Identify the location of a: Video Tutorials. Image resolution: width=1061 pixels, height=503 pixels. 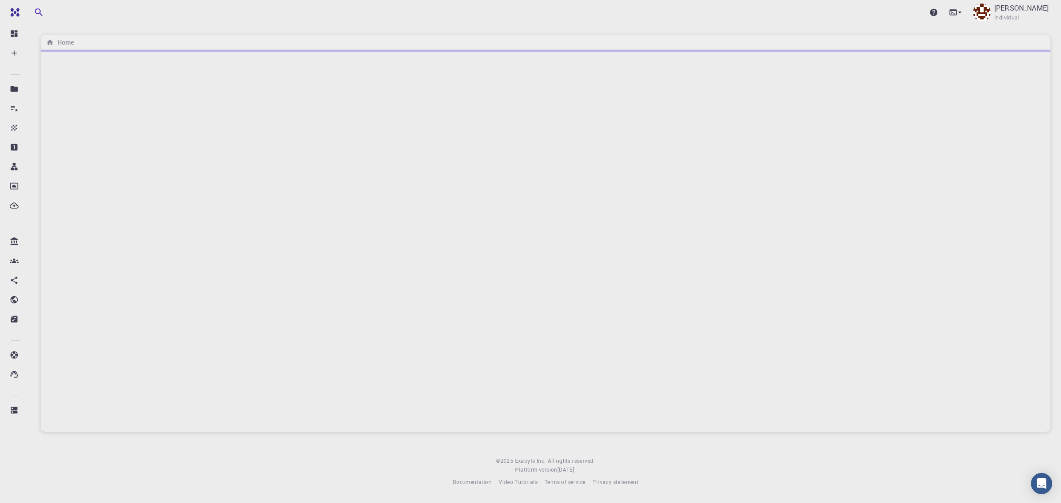
(518, 482).